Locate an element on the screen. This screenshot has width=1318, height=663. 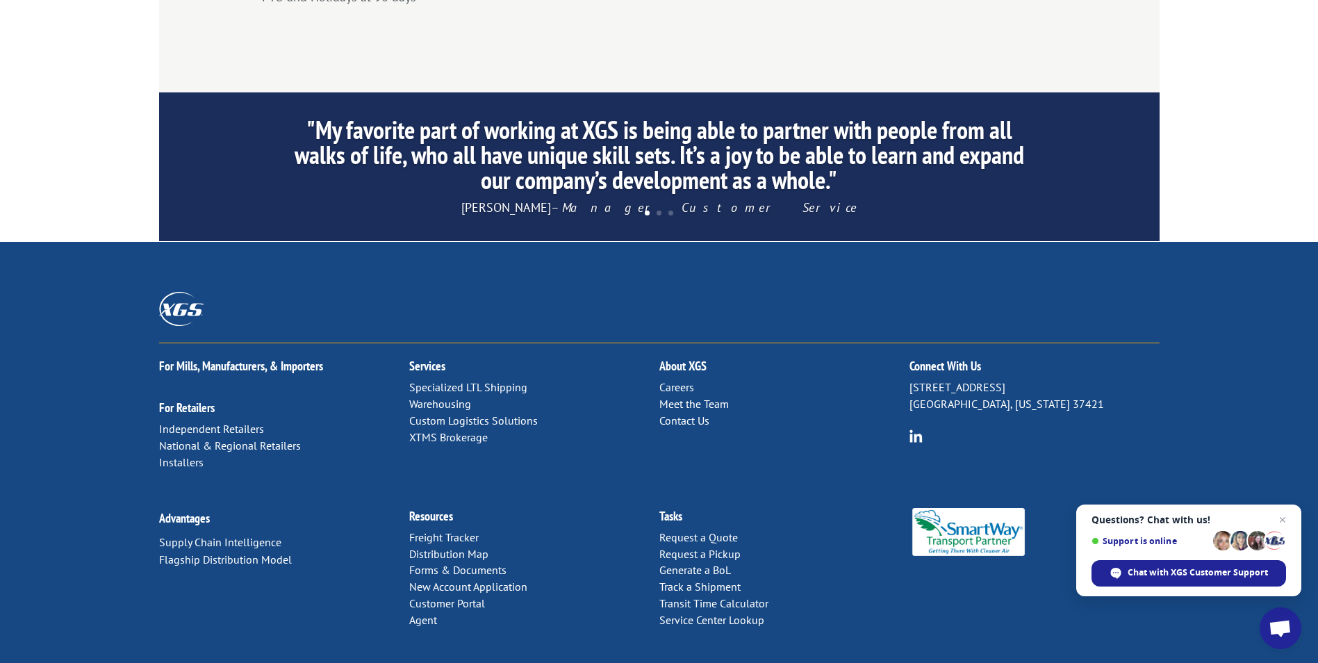
a: 2 is located at coordinates (659, 213).